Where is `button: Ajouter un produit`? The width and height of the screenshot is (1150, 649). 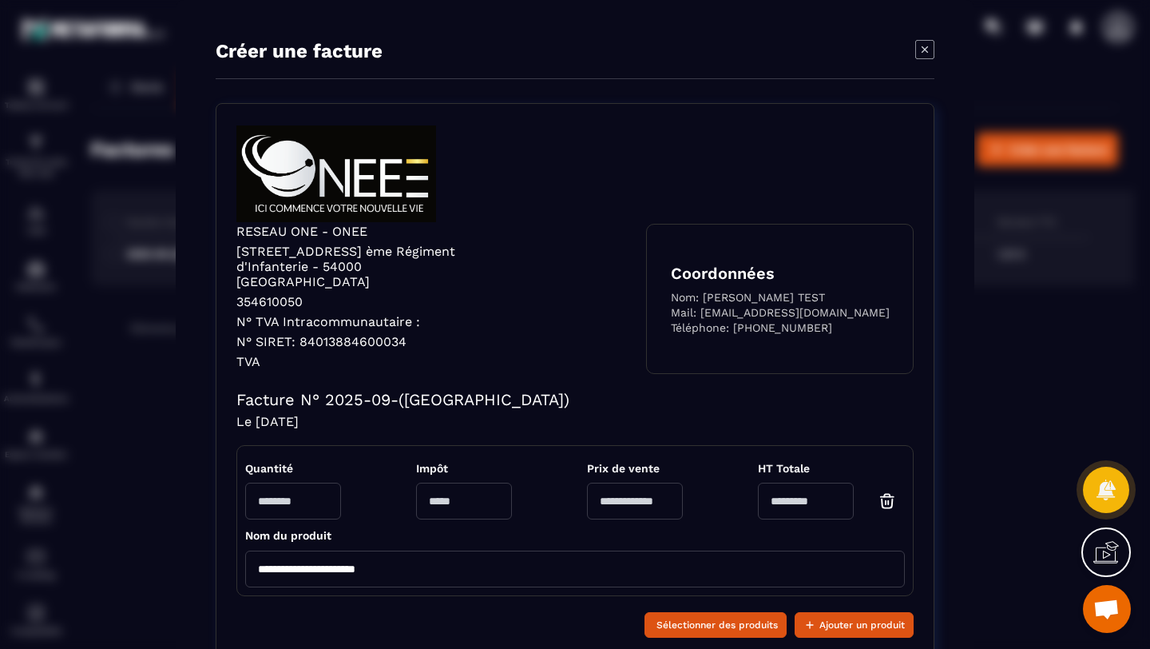
button: Ajouter un produit is located at coordinates (854, 625).